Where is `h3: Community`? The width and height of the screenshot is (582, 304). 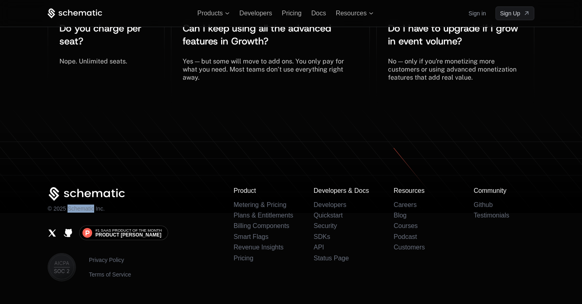 h3: Community is located at coordinates (504, 191).